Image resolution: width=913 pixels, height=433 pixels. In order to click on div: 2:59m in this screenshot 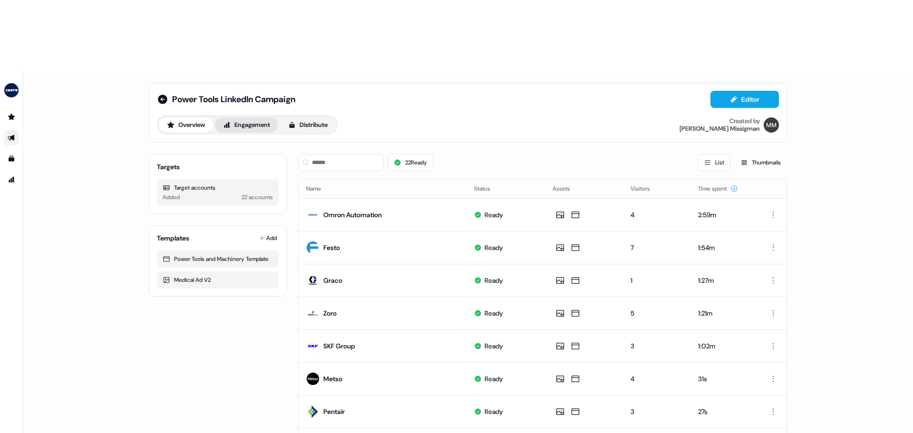, I will do `click(723, 215)`.